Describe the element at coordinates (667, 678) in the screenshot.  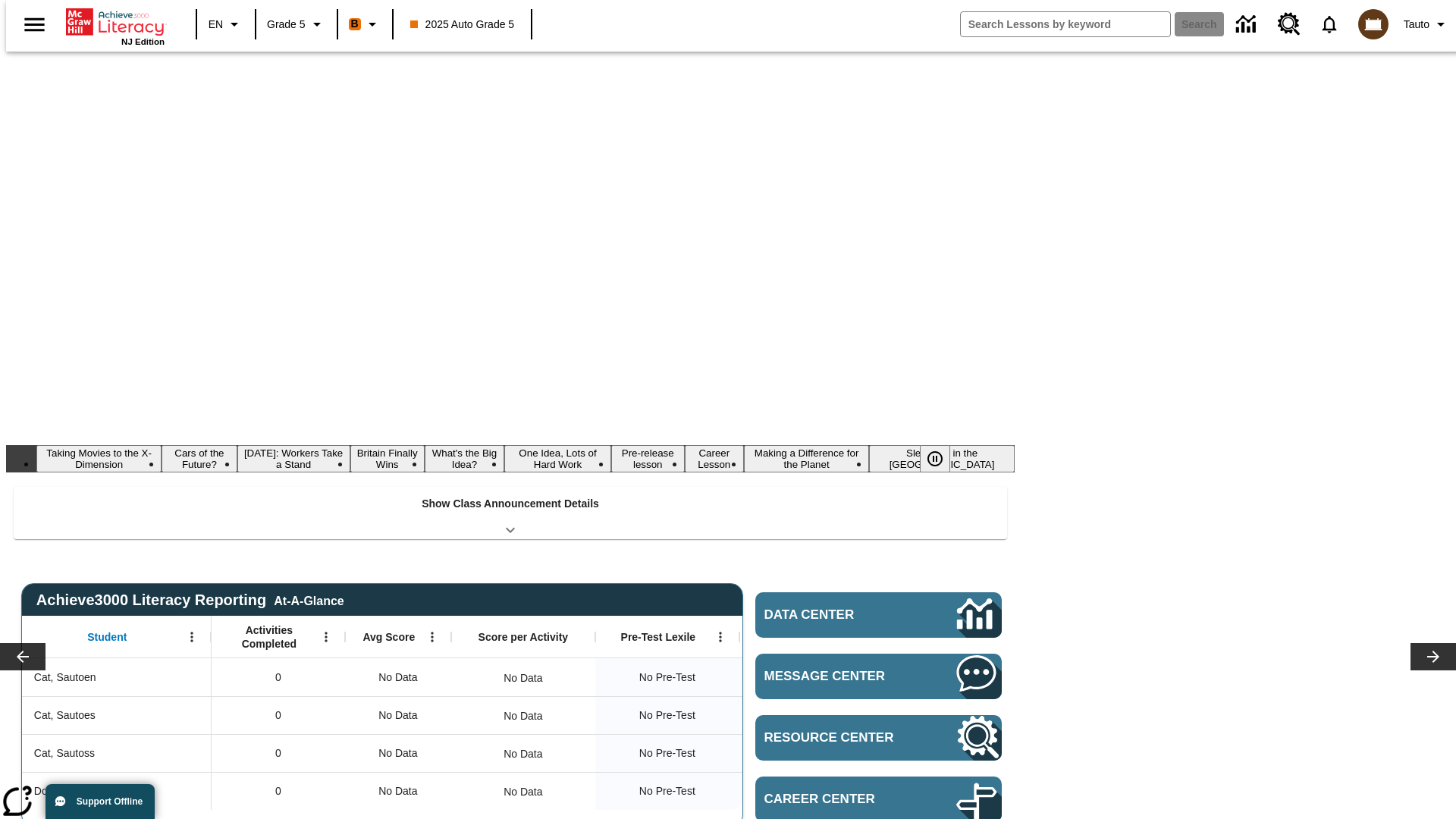
I see `span: No Pre-Test, Cat, Sautoen` at that location.